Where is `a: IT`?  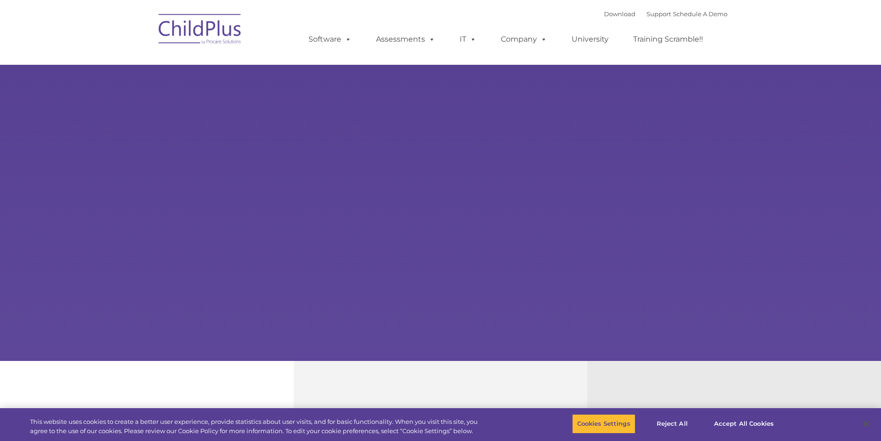 a: IT is located at coordinates (468, 39).